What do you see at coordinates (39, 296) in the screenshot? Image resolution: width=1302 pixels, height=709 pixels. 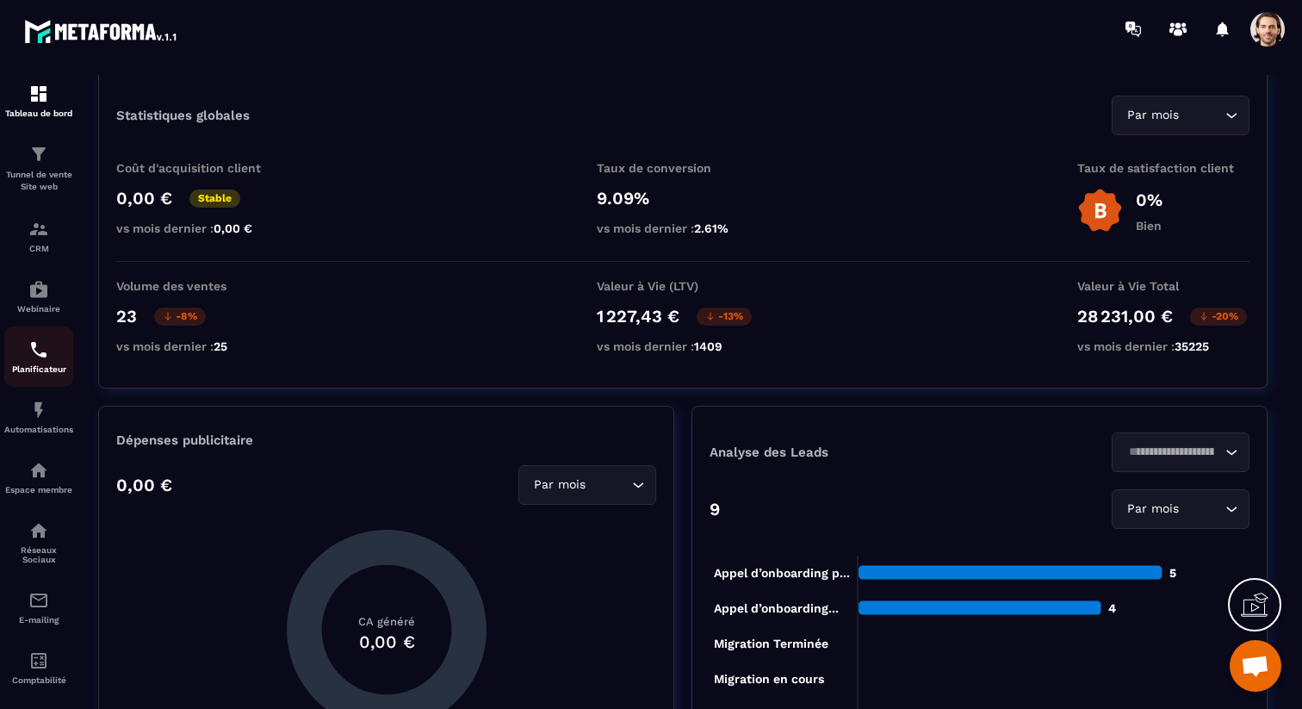 I see `a: automationsautomationsWebinaire` at bounding box center [39, 296].